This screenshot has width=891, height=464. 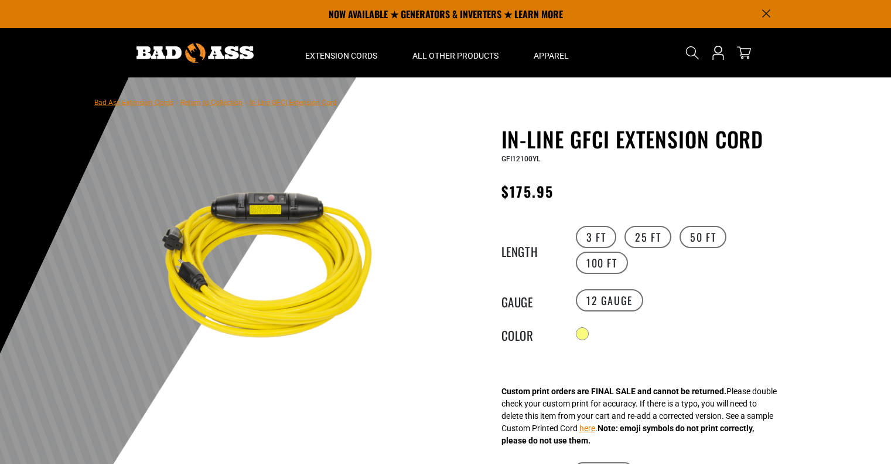 What do you see at coordinates (531, 333) in the screenshot?
I see `legend: Color` at bounding box center [531, 333].